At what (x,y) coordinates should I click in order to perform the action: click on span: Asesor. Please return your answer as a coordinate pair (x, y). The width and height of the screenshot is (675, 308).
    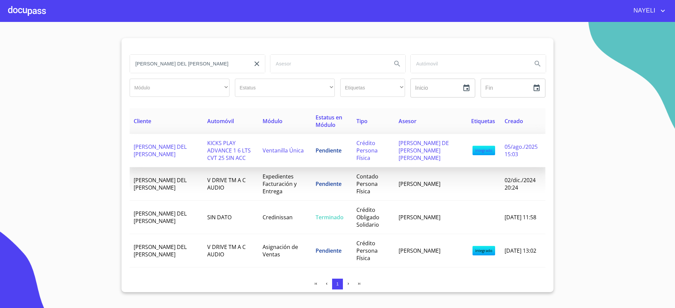
    Looking at the image, I should click on (407, 121).